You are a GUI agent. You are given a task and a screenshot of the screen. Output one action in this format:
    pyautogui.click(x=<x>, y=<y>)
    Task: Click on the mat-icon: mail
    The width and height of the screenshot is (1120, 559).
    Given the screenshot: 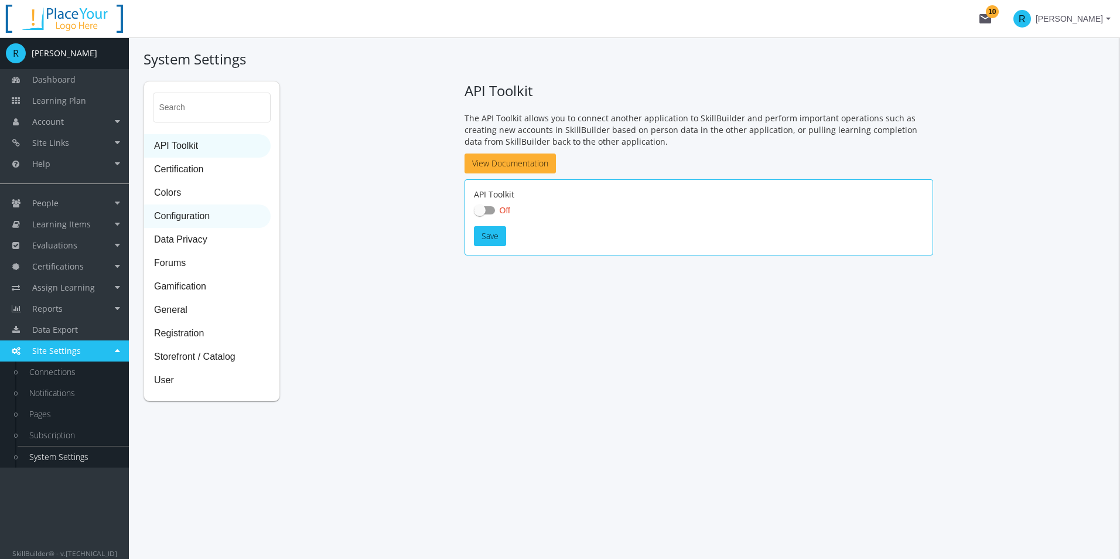 What is the action you would take?
    pyautogui.click(x=986, y=19)
    